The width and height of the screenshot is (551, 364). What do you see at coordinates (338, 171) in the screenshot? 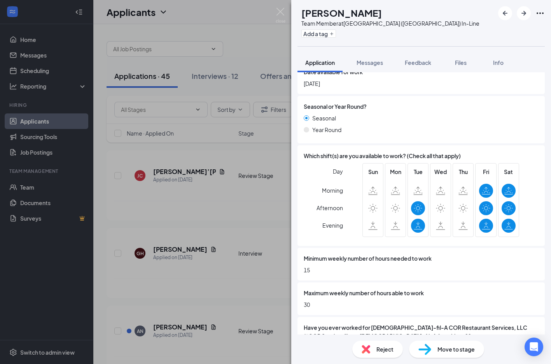
I see `span: Day` at bounding box center [338, 171].